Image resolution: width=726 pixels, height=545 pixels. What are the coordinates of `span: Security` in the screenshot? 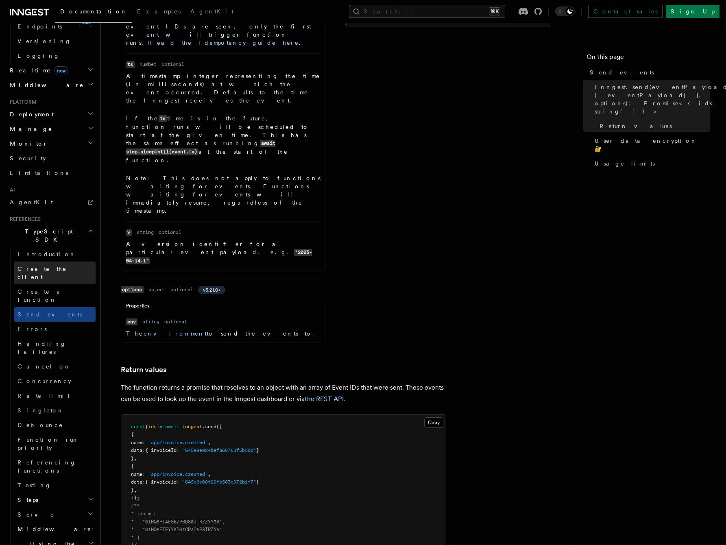 It's located at (28, 158).